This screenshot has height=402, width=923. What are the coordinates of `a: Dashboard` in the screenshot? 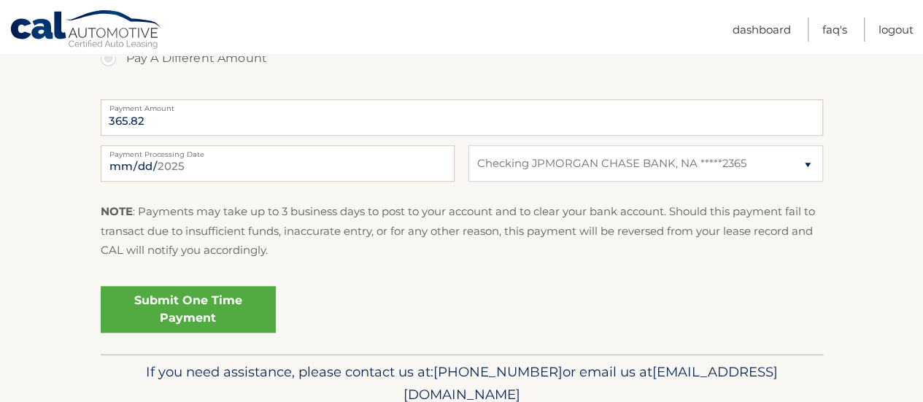 It's located at (762, 29).